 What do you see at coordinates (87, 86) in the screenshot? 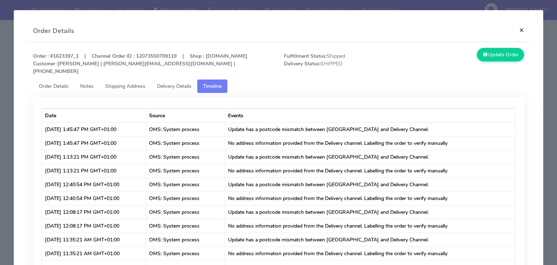
I see `span: Notes` at bounding box center [87, 86].